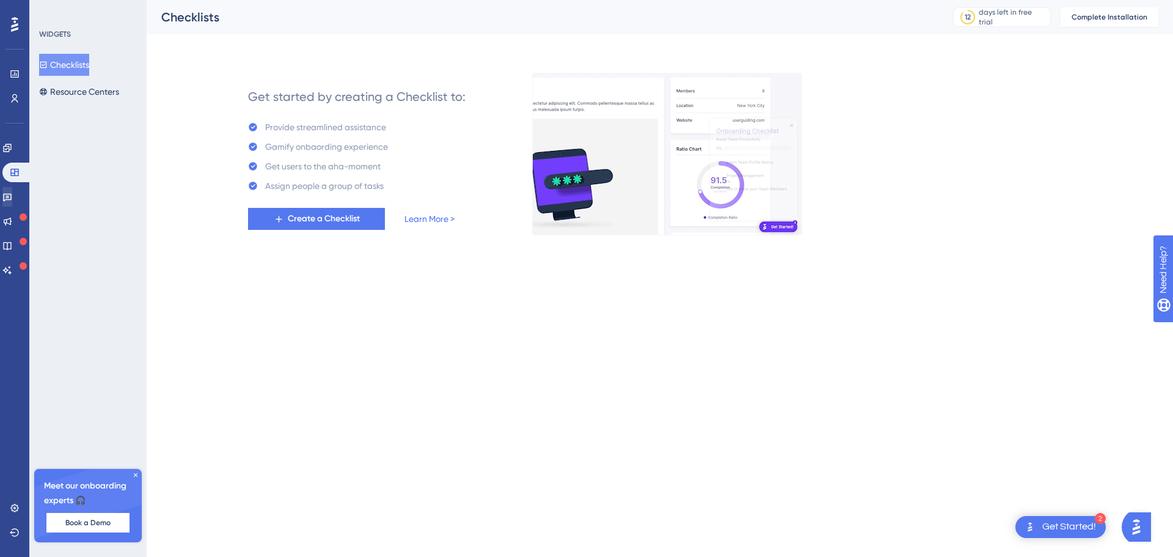  Describe the element at coordinates (324, 219) in the screenshot. I see `span: Create a Checklist` at that location.